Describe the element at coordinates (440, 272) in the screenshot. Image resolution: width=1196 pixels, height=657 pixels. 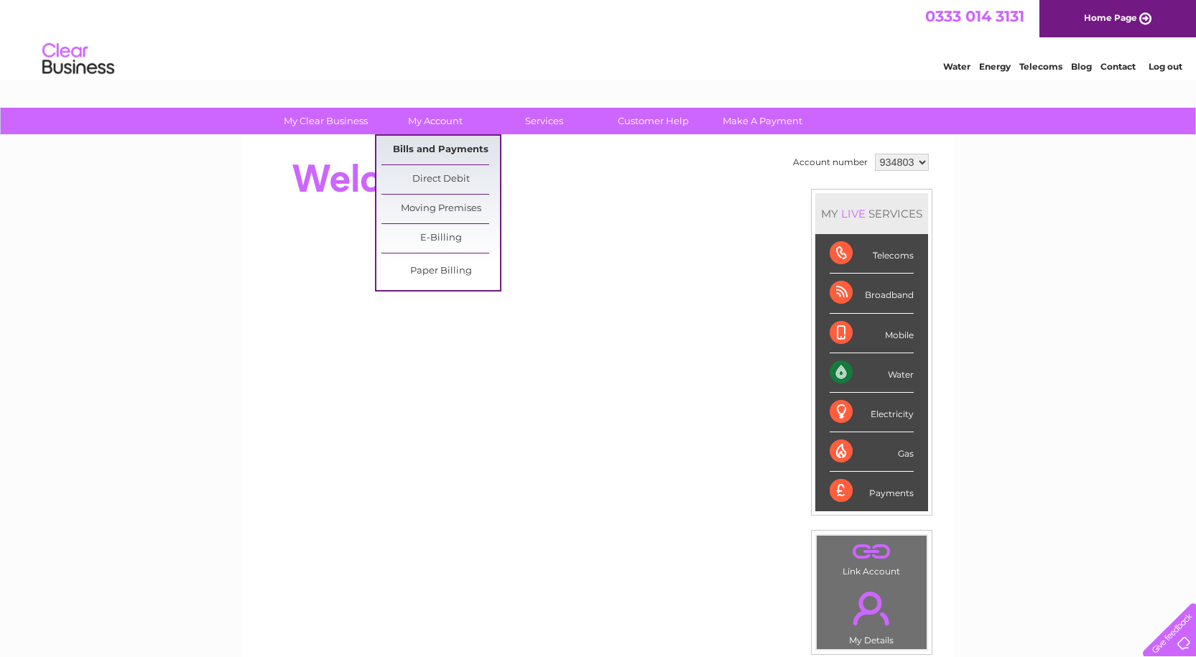
I see `a: Paper Billing` at that location.